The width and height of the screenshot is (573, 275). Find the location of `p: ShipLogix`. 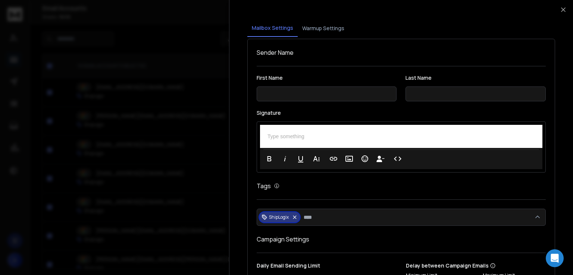

p: ShipLogix is located at coordinates (279, 218).